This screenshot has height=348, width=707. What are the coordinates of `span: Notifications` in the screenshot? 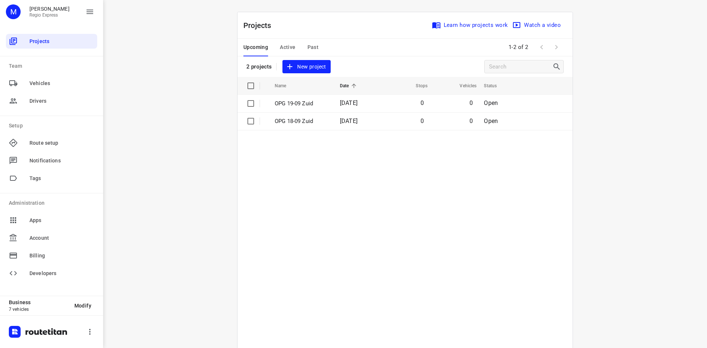 It's located at (62, 161).